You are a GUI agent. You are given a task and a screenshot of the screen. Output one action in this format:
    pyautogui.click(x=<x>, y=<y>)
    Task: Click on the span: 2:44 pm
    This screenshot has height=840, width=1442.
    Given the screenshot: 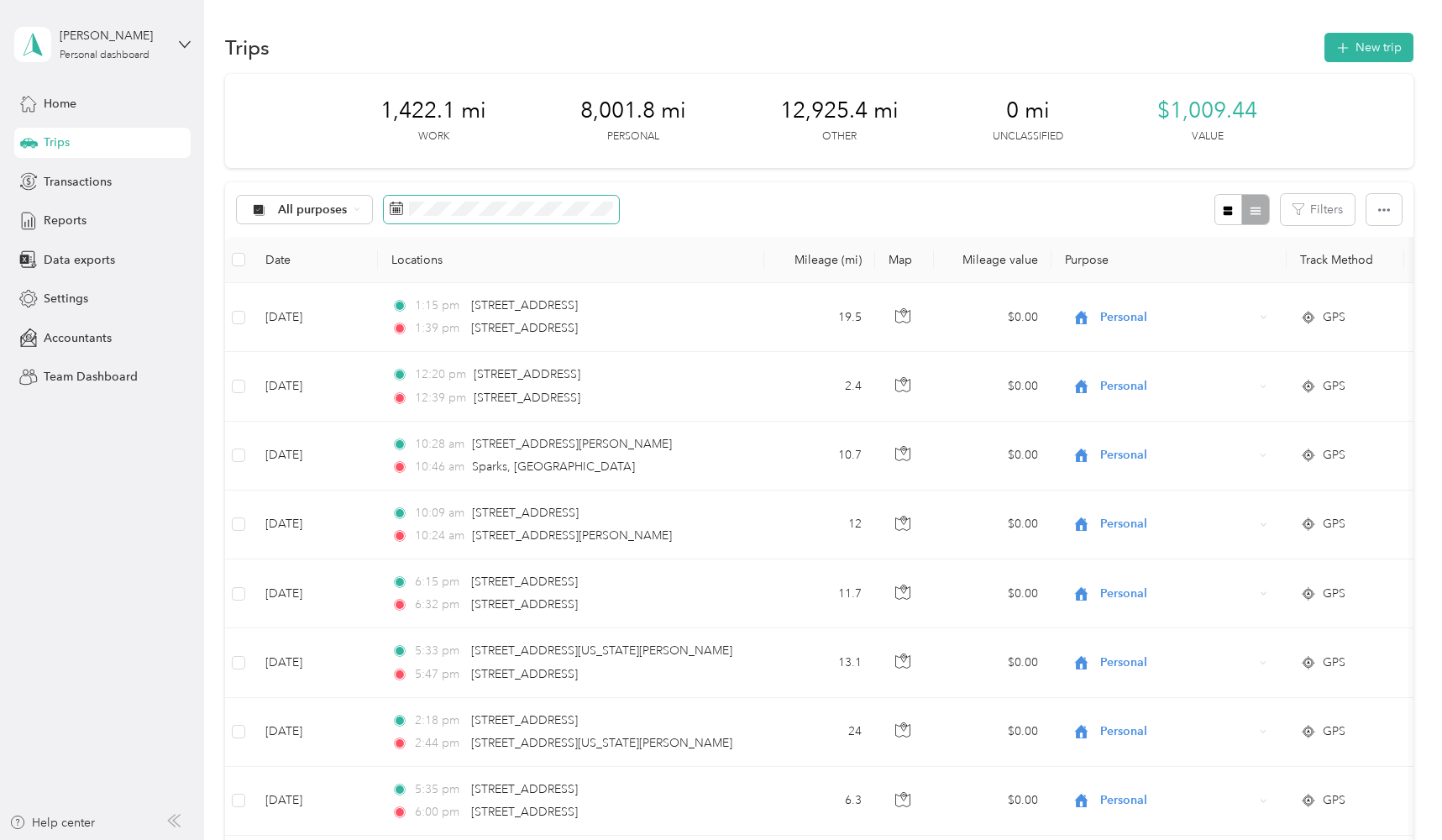 What is the action you would take?
    pyautogui.click(x=438, y=743)
    